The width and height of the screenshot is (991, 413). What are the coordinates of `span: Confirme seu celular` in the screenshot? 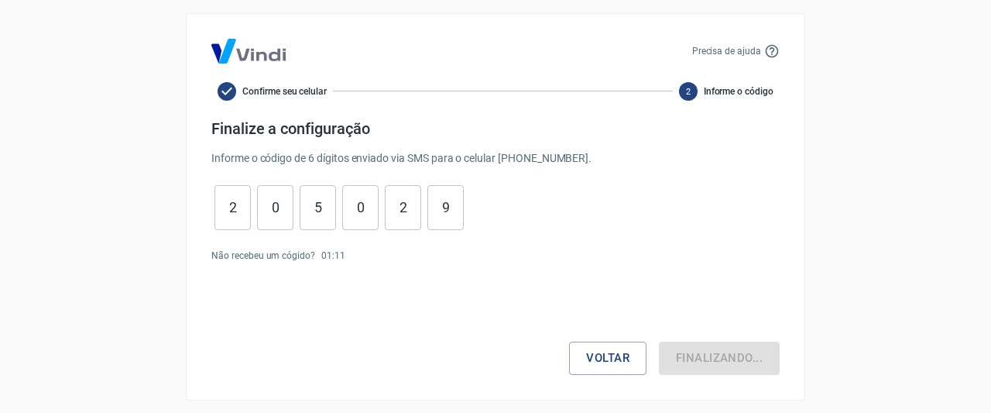 It's located at (284, 91).